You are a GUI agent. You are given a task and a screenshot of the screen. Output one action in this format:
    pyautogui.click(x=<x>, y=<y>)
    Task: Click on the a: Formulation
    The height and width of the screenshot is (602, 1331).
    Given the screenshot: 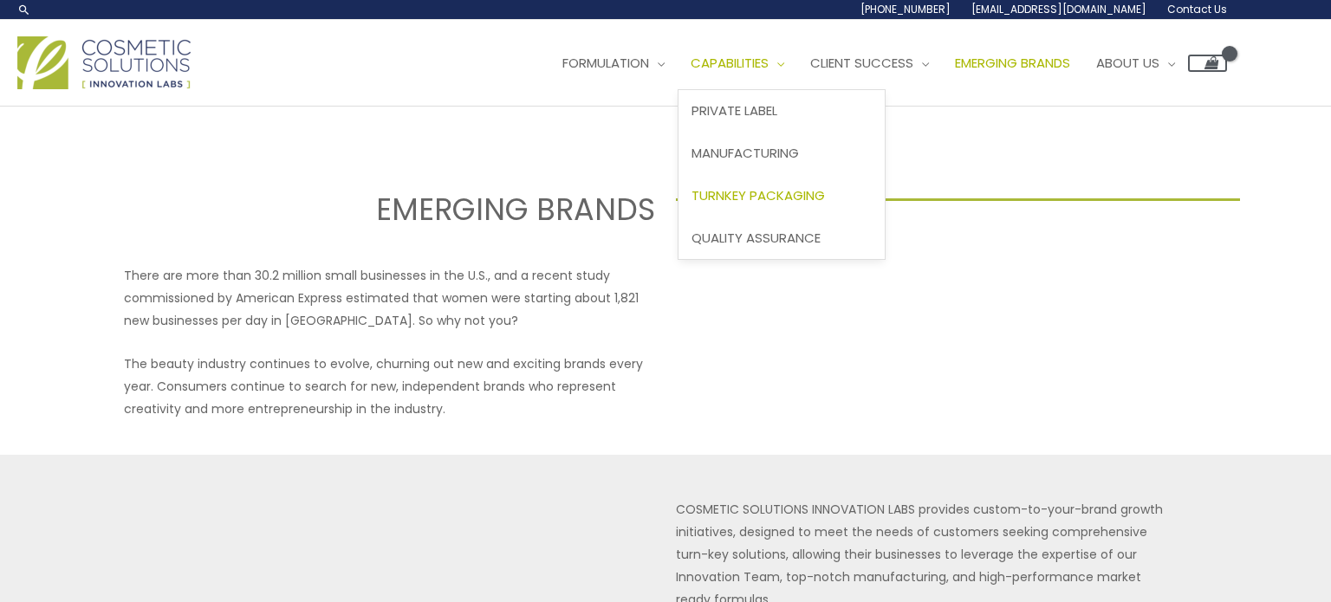 What is the action you would take?
    pyautogui.click(x=613, y=63)
    